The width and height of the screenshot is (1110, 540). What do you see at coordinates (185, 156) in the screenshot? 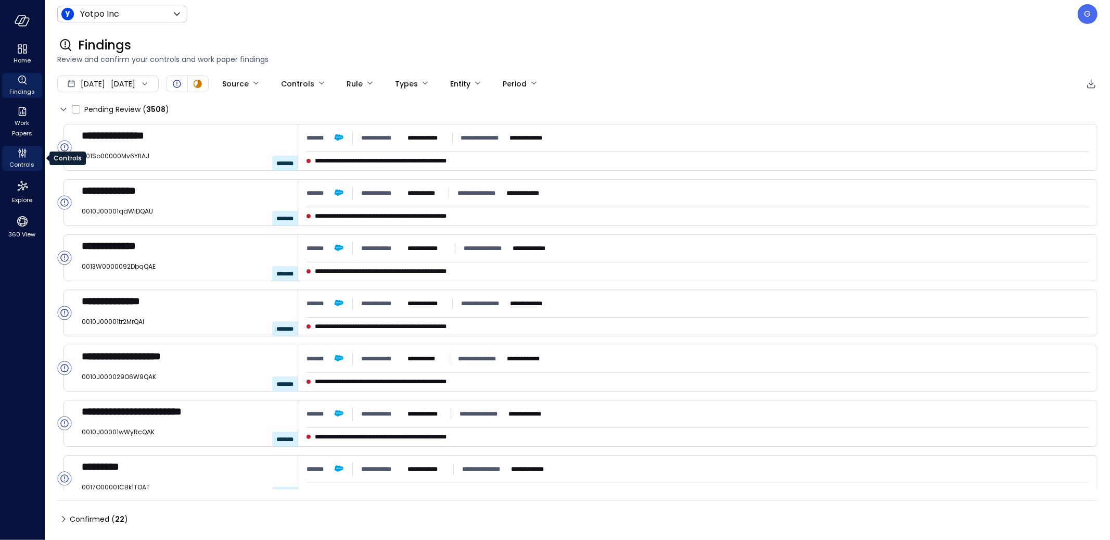
I see `span: 001So00000Mv6YfIAJ` at bounding box center [185, 156].